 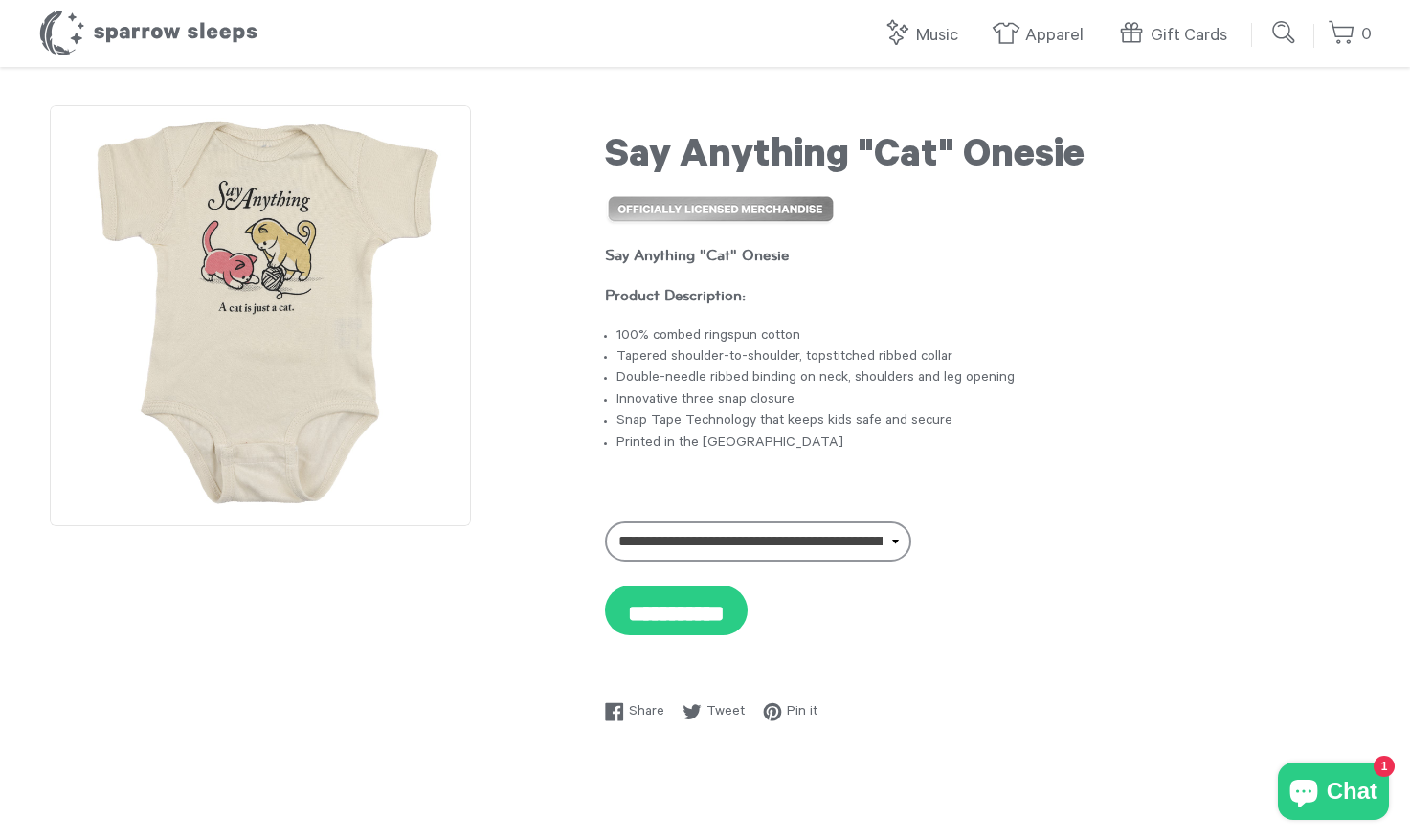 I want to click on span: Tweet, so click(x=726, y=713).